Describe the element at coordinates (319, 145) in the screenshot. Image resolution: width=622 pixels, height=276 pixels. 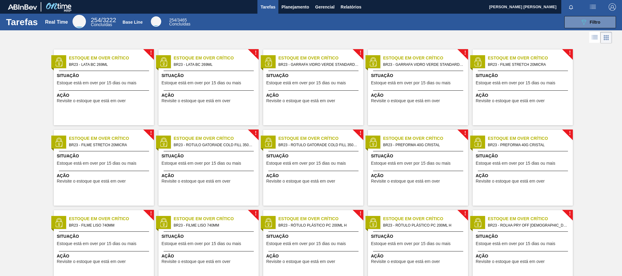
I see `span: BR23 - ROTULO GATORADE COLD FILL 350ML H BLBRRY` at that location.